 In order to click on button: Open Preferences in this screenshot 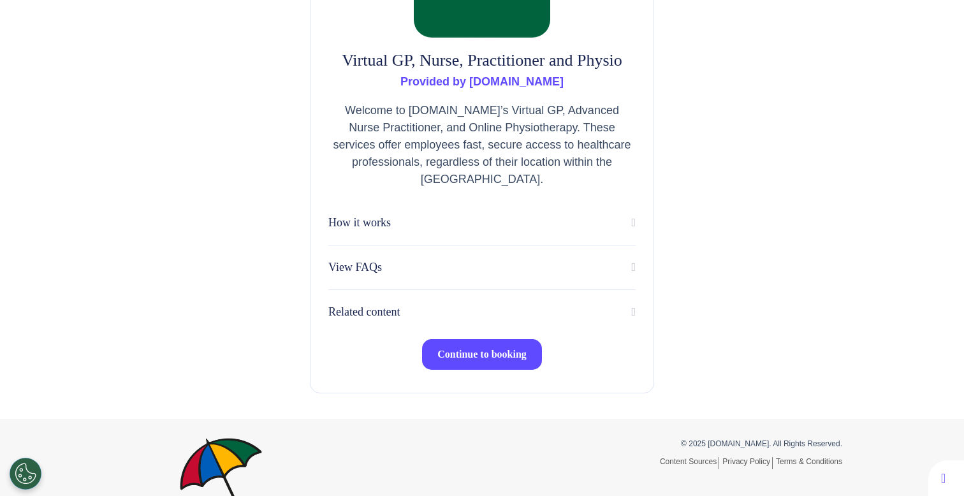, I will do `click(26, 474)`.